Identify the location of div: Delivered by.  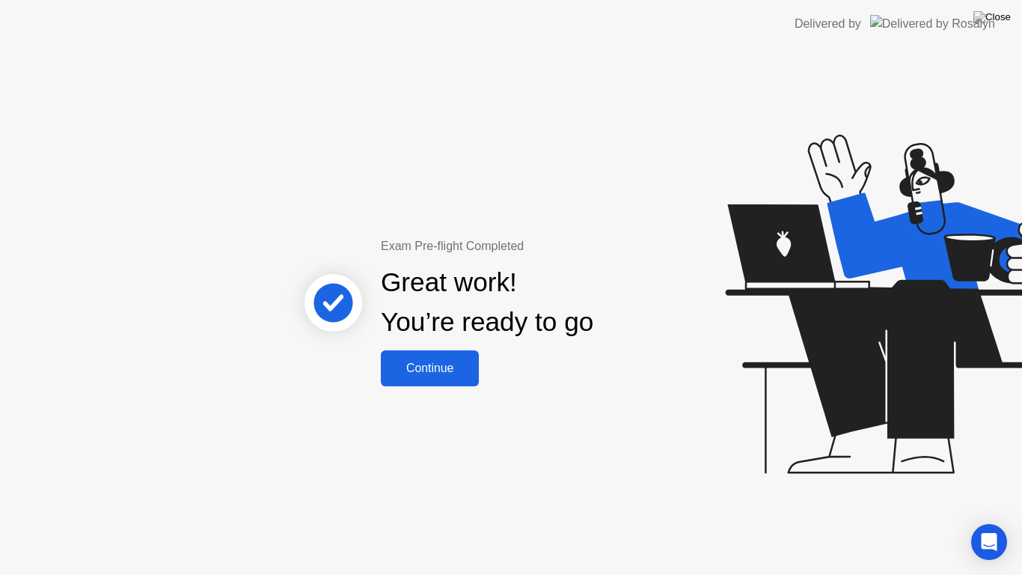
(828, 24).